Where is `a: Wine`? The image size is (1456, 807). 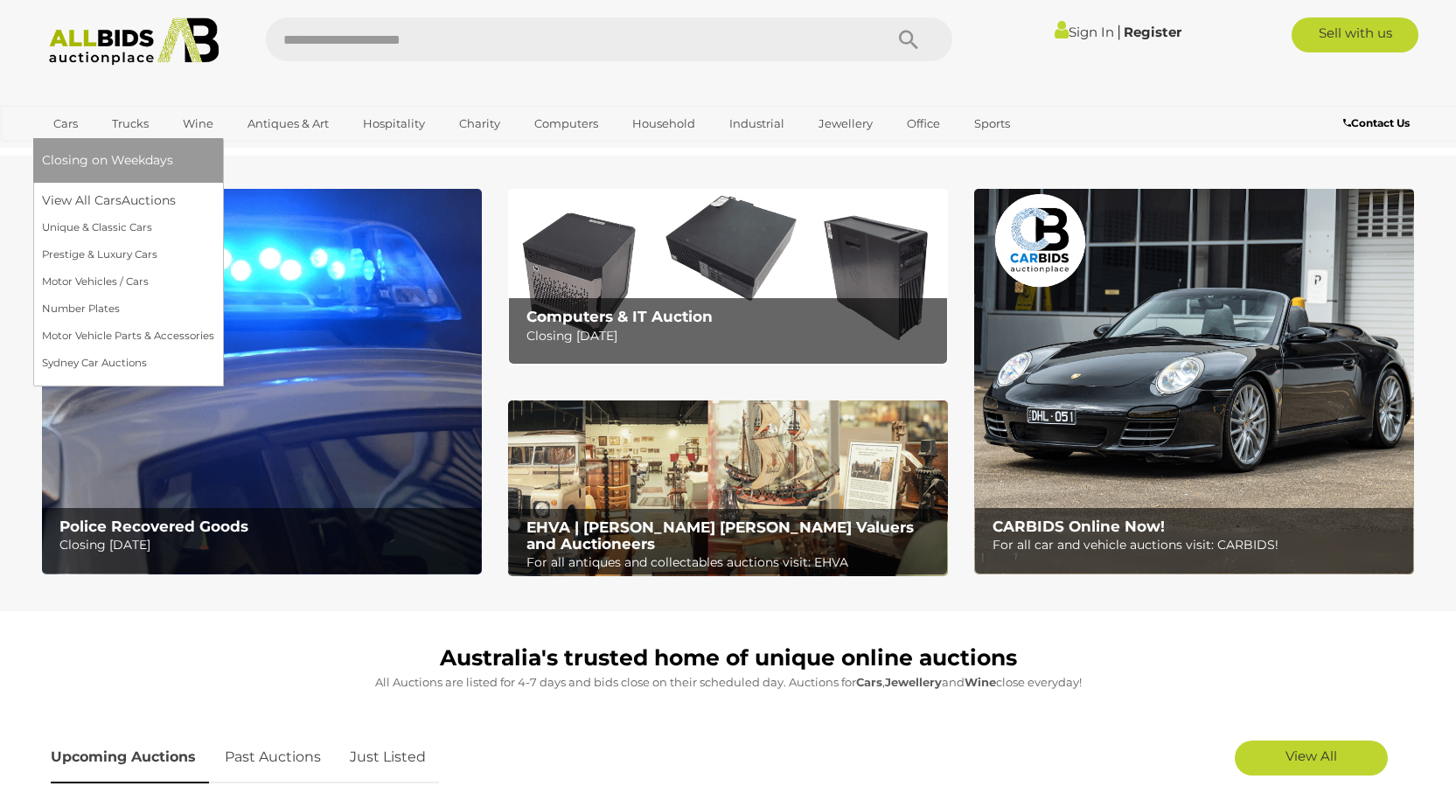 a: Wine is located at coordinates (198, 123).